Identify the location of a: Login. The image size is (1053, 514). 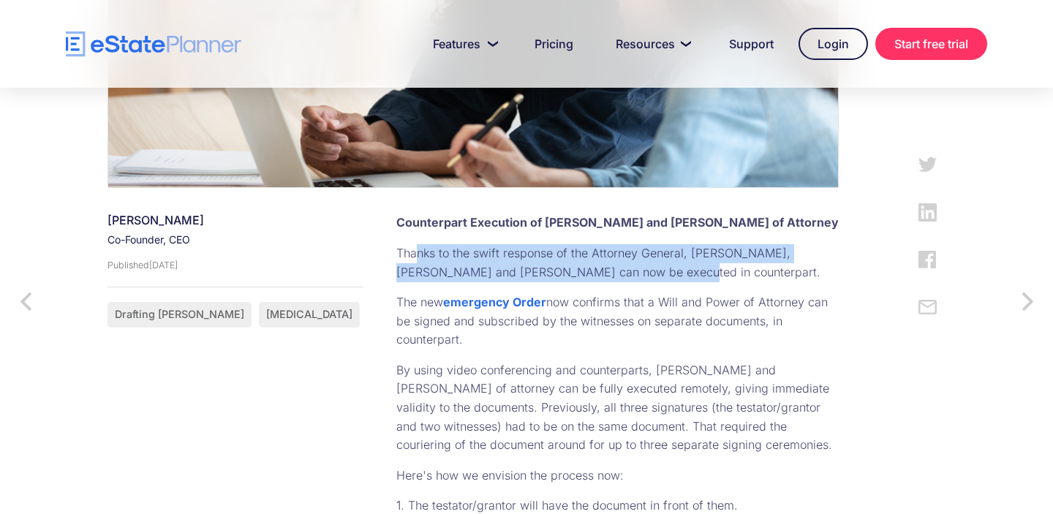
(833, 44).